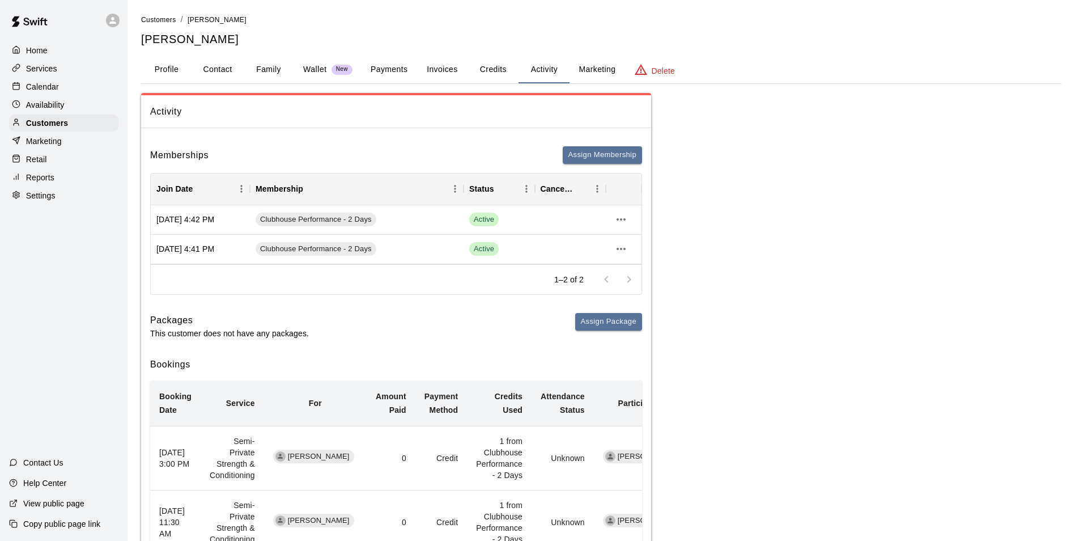 The height and width of the screenshot is (541, 1075). I want to click on button: Assign Membership, so click(602, 155).